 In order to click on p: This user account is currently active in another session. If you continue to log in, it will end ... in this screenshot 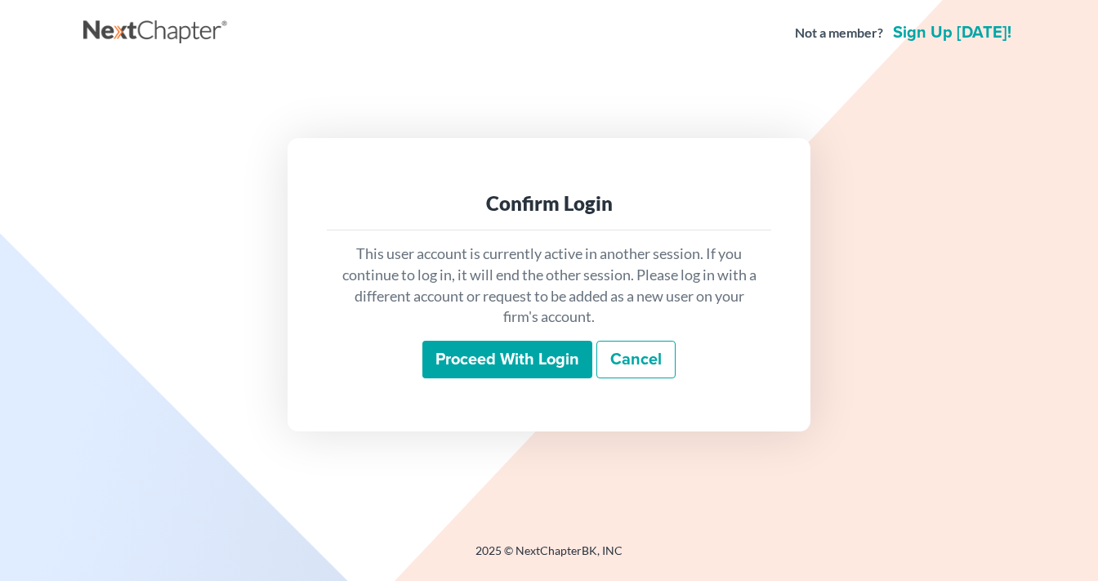, I will do `click(549, 285)`.